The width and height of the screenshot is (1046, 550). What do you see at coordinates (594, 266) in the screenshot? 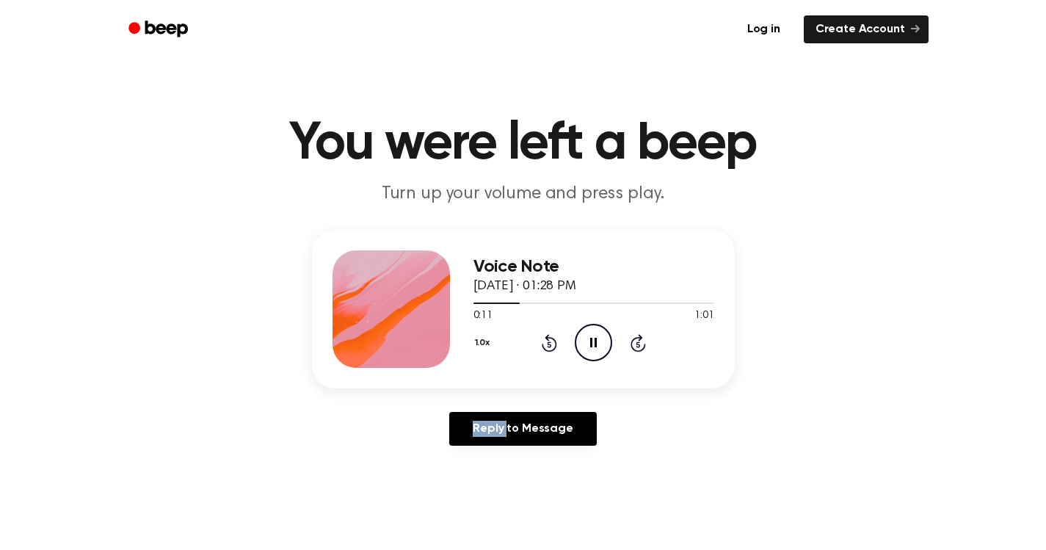
I see `h3: Voice Note` at bounding box center [594, 266].